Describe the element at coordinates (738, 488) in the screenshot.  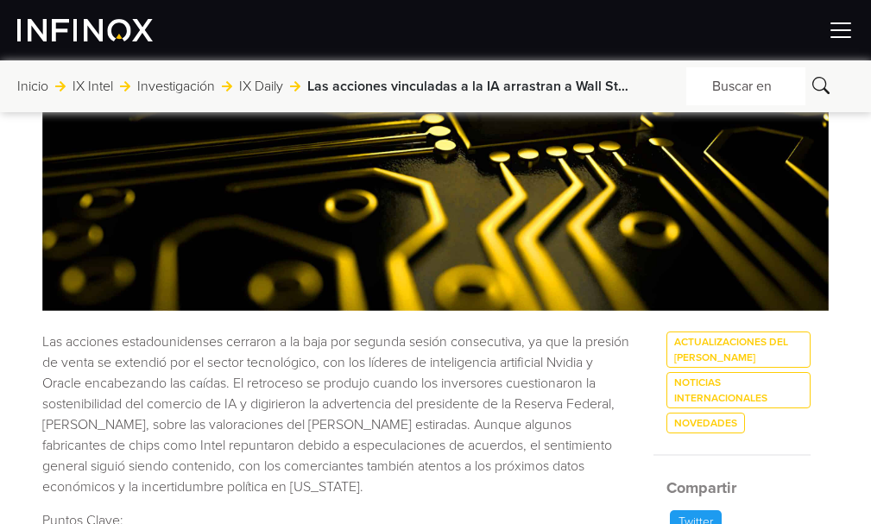
I see `h5: Compartir` at that location.